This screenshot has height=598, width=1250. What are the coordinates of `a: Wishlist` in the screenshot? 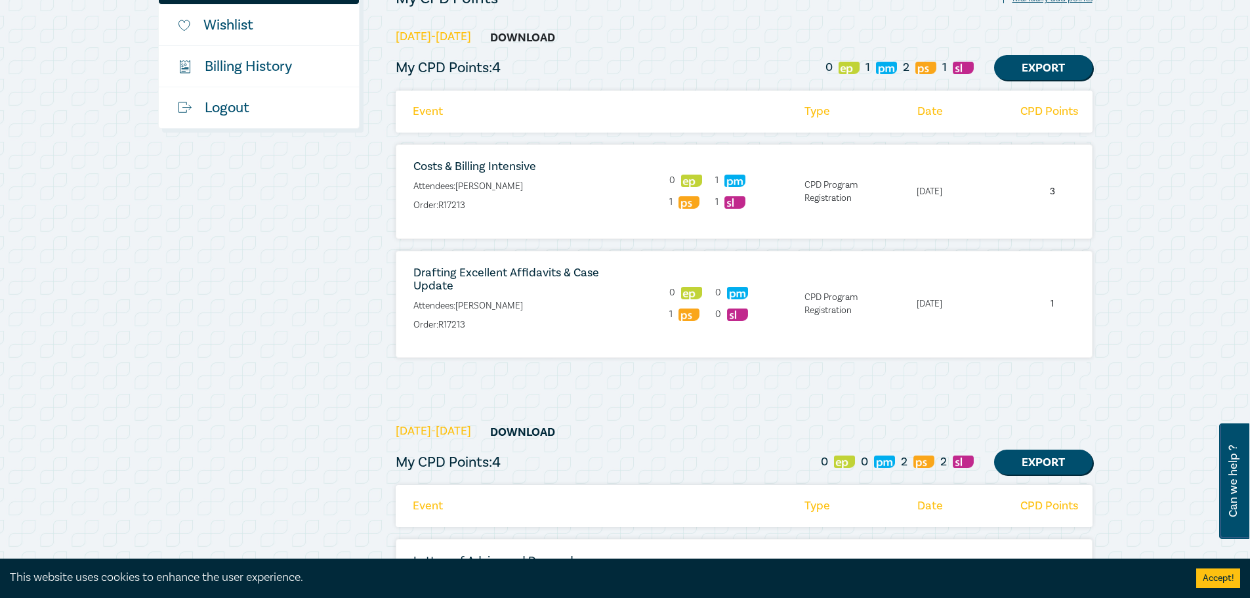 It's located at (258, 25).